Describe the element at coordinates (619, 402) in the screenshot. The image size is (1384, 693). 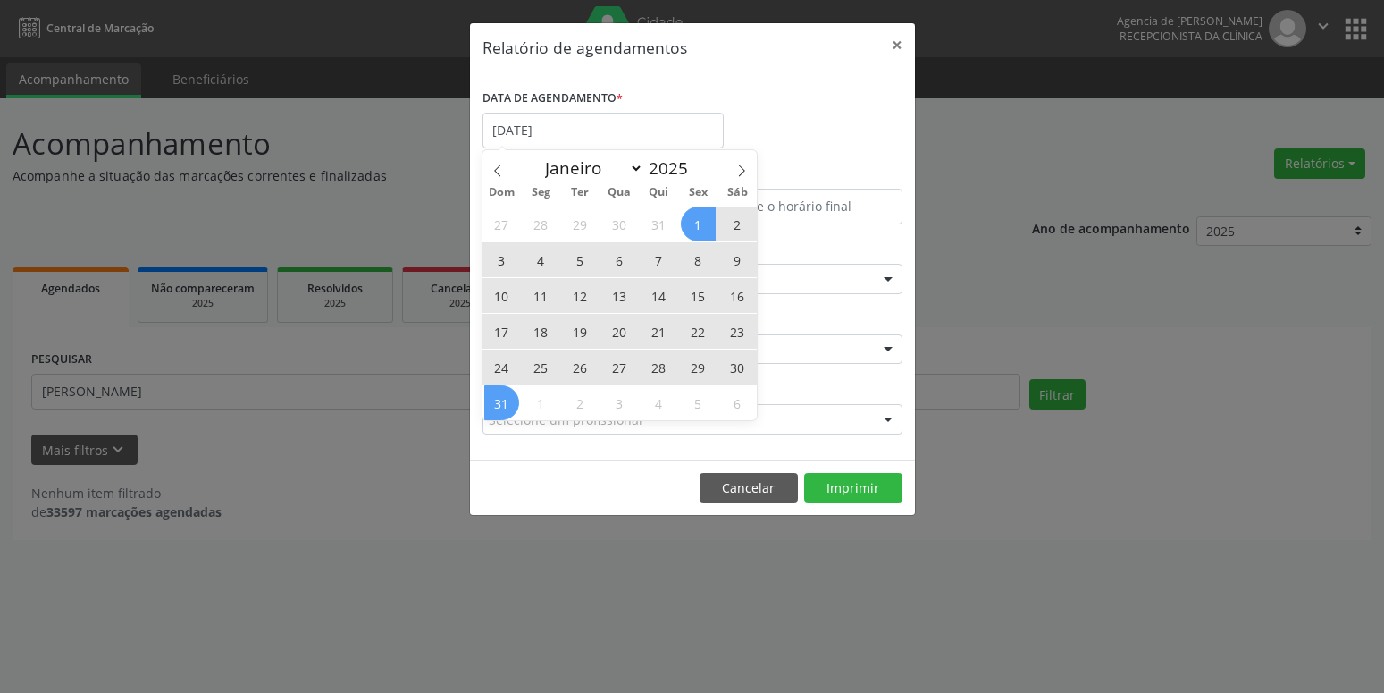
I see `span: Setembro 3, 2025` at that location.